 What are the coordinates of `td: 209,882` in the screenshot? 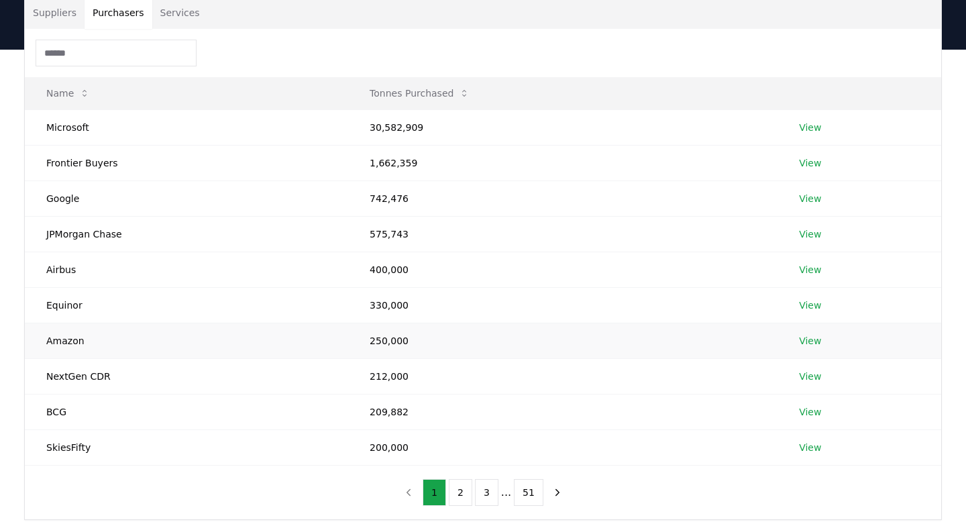 It's located at (563, 411).